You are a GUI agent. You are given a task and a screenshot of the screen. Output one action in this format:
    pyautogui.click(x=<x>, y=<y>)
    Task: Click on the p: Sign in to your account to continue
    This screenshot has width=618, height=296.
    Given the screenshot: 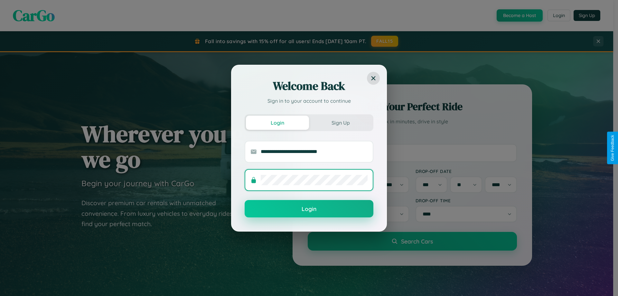 What is the action you would take?
    pyautogui.click(x=309, y=101)
    